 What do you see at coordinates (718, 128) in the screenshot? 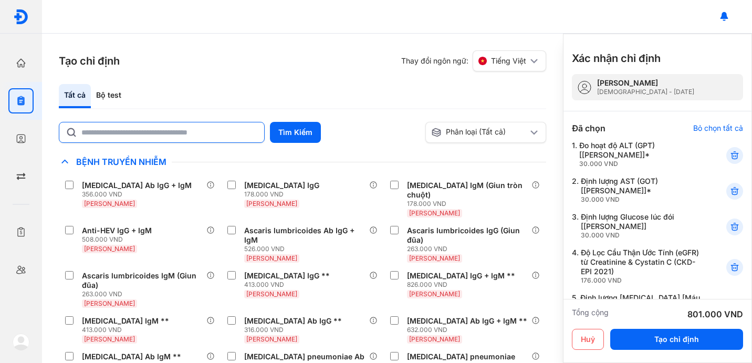
I see `div: Bỏ chọn tất cả` at bounding box center [718, 128].